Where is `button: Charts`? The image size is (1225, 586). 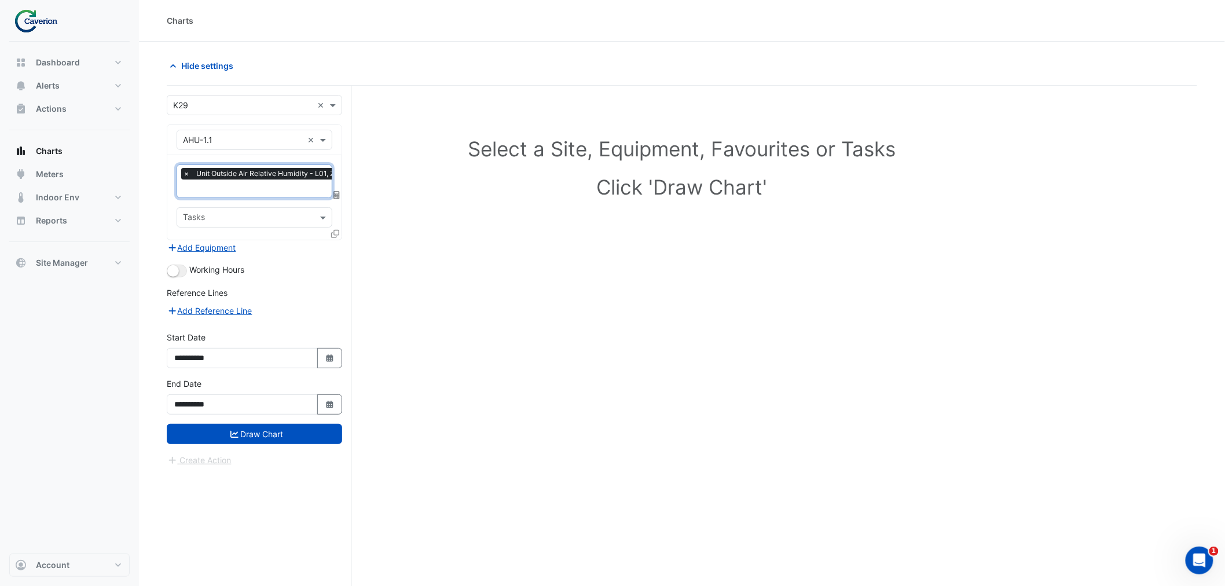
button: Charts is located at coordinates (69, 151).